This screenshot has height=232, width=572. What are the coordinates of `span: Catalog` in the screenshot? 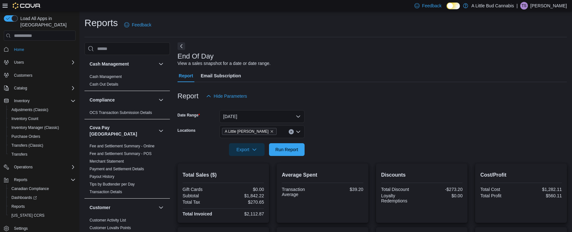 It's located at (44, 88).